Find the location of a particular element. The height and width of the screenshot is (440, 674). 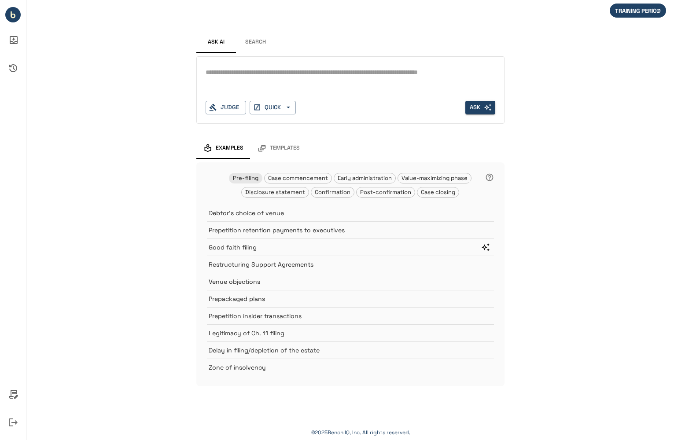

div: Prepetition insider transactions is located at coordinates (350, 315).